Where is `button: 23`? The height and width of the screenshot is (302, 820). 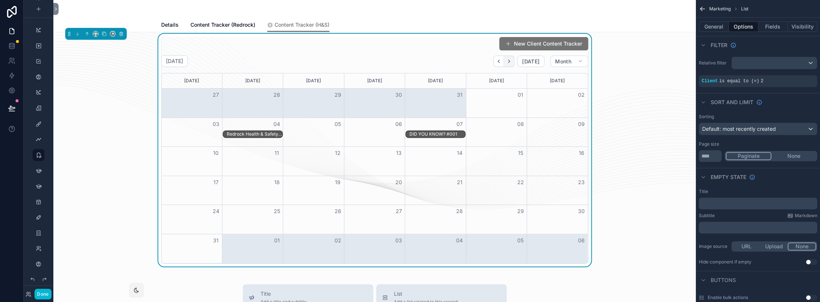 button: 23 is located at coordinates (581, 182).